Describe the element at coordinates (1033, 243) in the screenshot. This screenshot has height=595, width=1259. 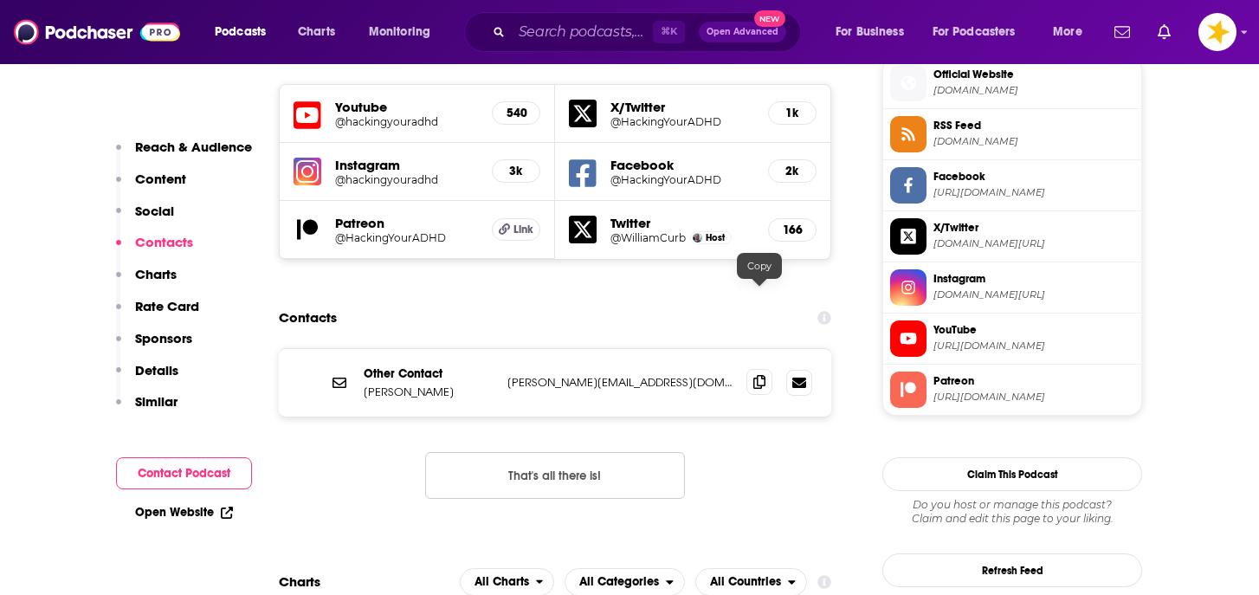
I see `span: twitter.com/HackingYourADHD` at that location.